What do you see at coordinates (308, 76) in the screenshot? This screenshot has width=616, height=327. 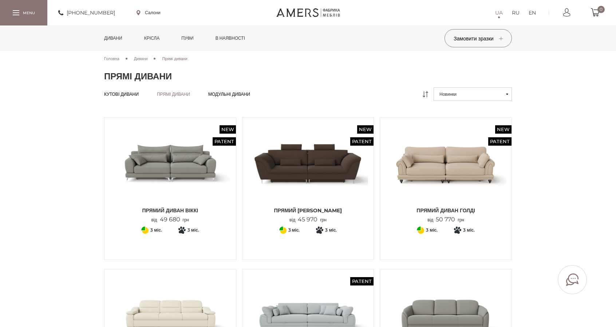 I see `h1: Прямі дивани` at bounding box center [308, 76].